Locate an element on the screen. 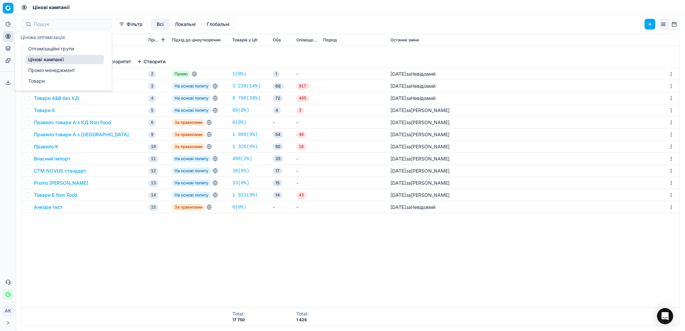 The image size is (685, 331). button: Правило товари А з КД Non Food is located at coordinates (72, 122).